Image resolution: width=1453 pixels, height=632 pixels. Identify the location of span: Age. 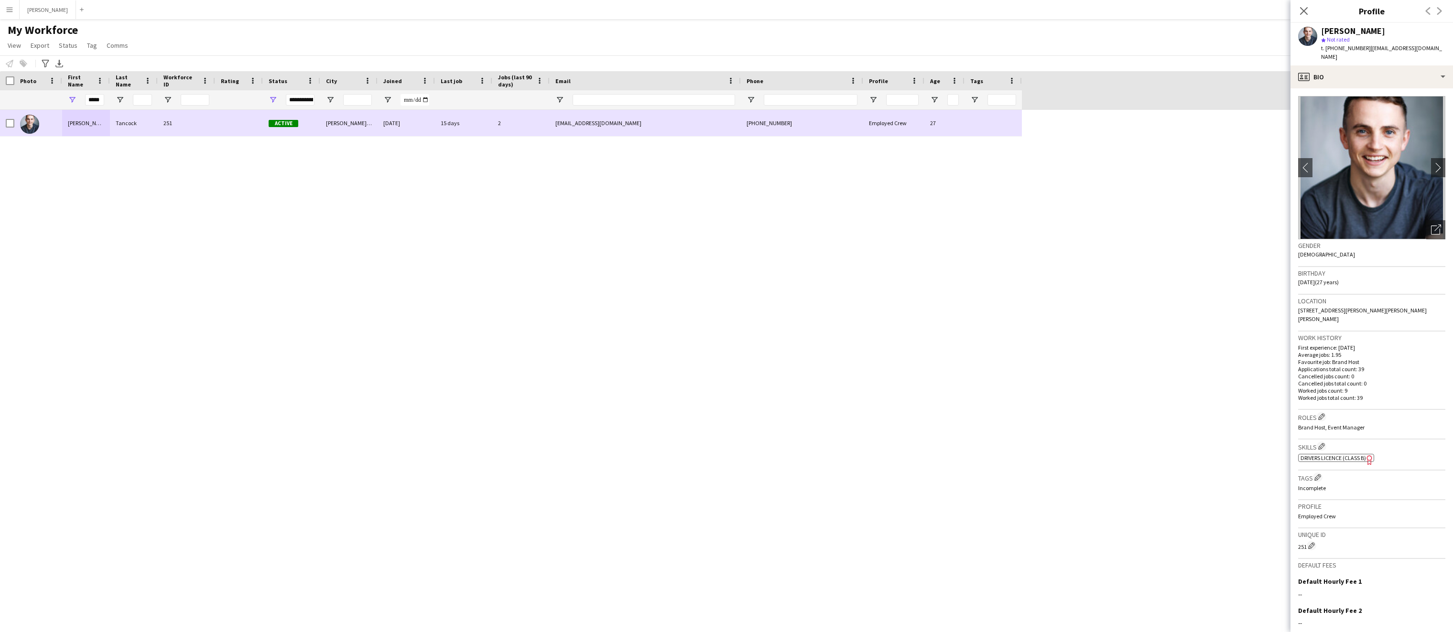
(935, 81).